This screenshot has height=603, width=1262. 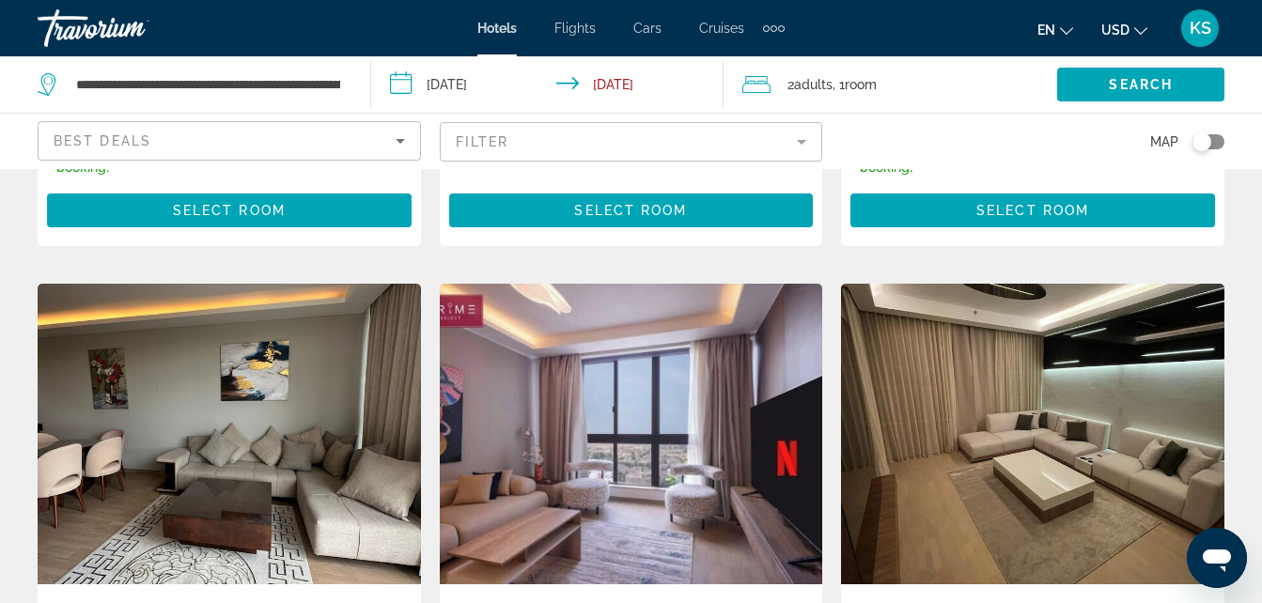 I want to click on span: Adults, so click(x=813, y=85).